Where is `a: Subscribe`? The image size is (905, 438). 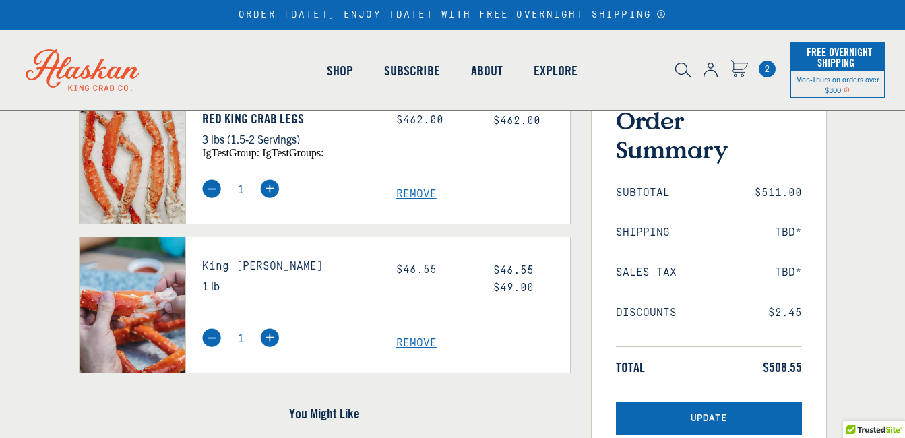 a: Subscribe is located at coordinates (412, 71).